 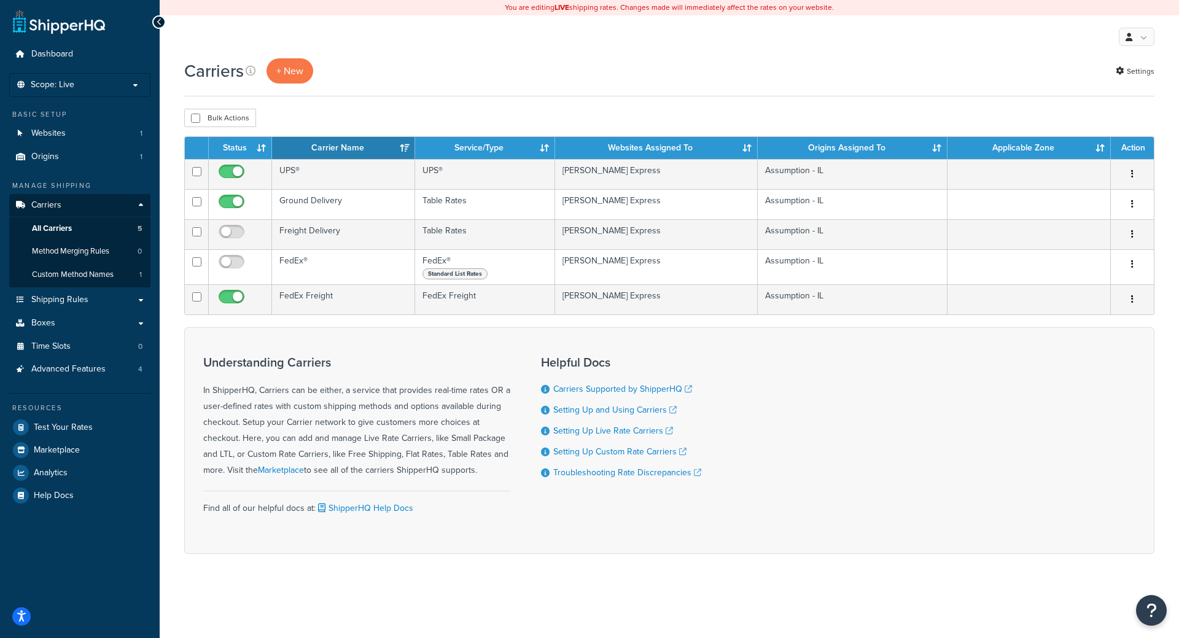 What do you see at coordinates (80, 275) in the screenshot?
I see `a: Custom Method Names 1` at bounding box center [80, 275].